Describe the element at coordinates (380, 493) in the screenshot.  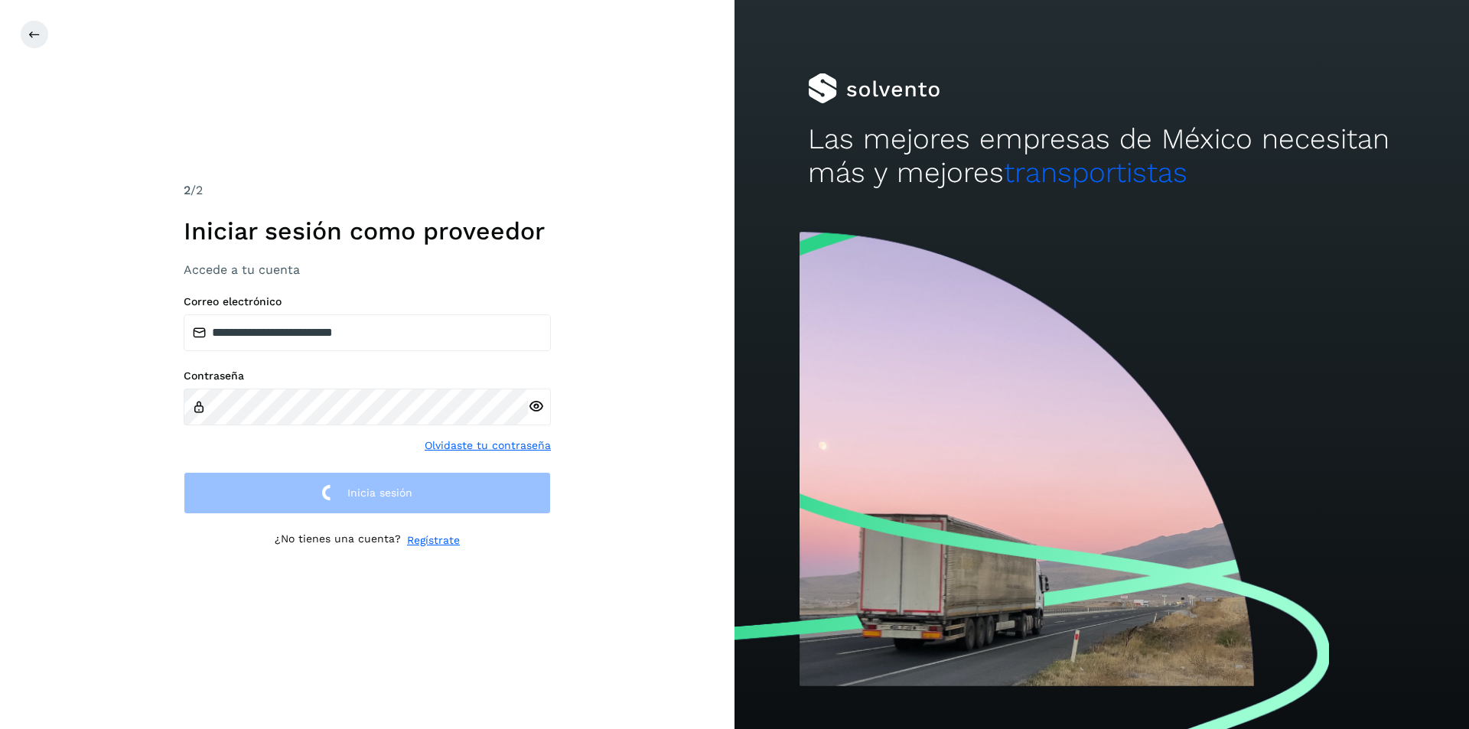
I see `span: Inicia sesión` at that location.